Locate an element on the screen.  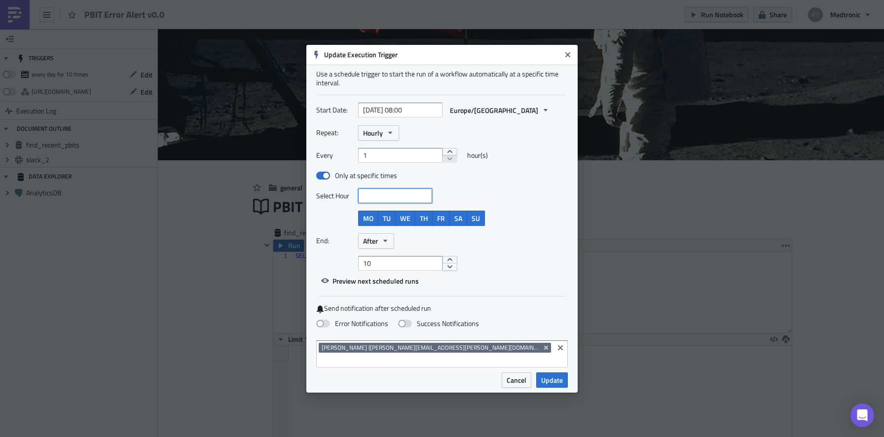
button: Close is located at coordinates (568, 55).